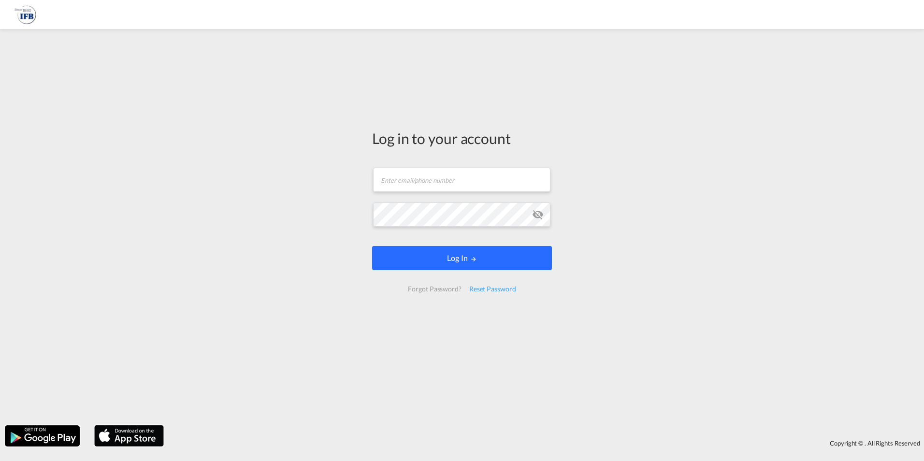  Describe the element at coordinates (461, 180) in the screenshot. I see `input: Enter email/phone number` at that location.